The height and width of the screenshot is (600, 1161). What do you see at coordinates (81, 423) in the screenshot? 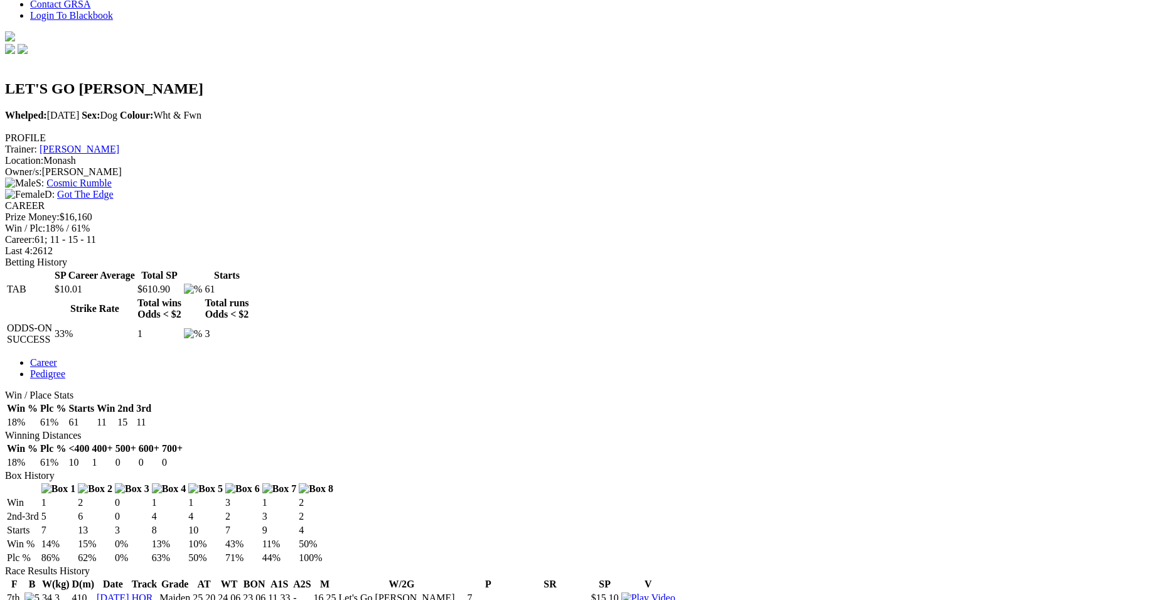
I see `td: 61` at bounding box center [81, 423].